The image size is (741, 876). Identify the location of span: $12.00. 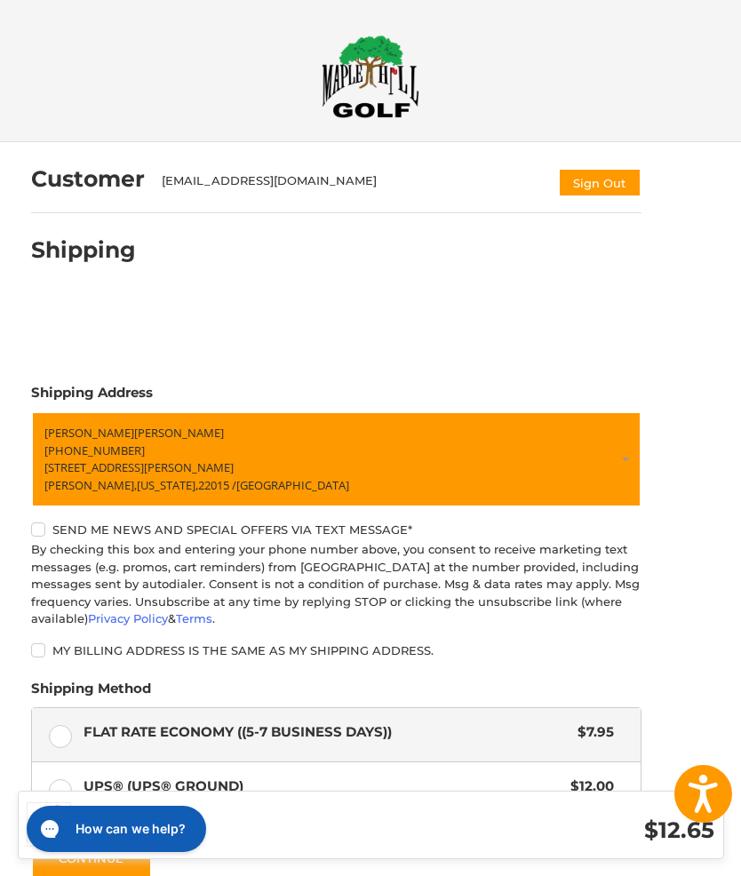
(588, 787).